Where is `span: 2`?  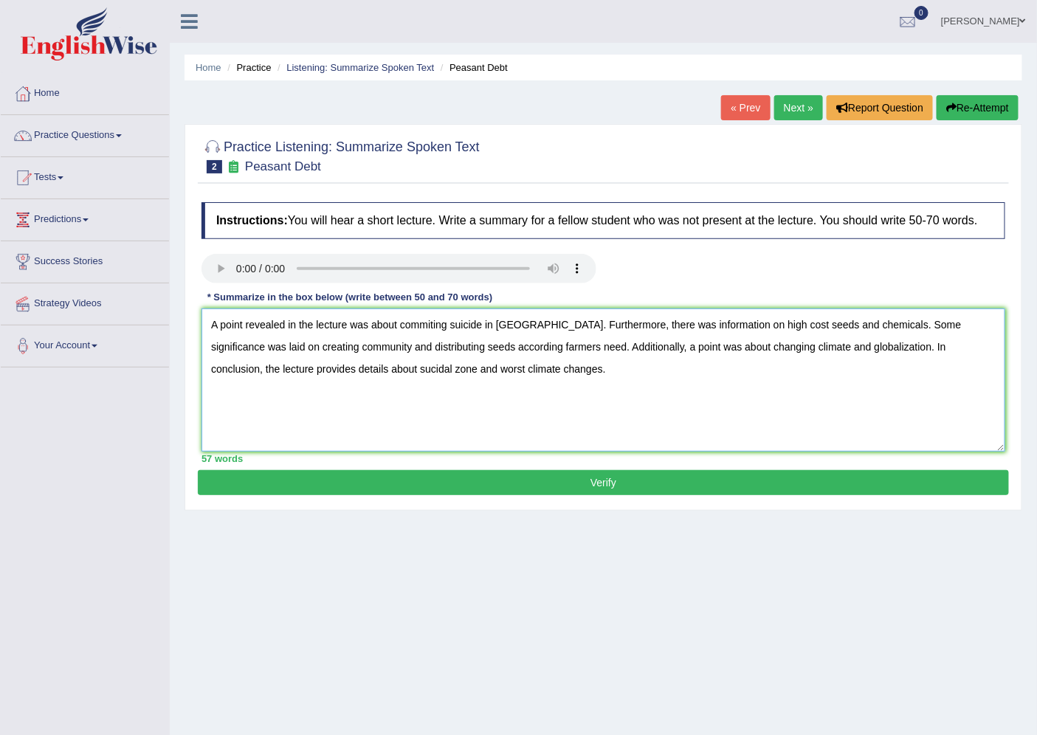
span: 2 is located at coordinates (214, 167).